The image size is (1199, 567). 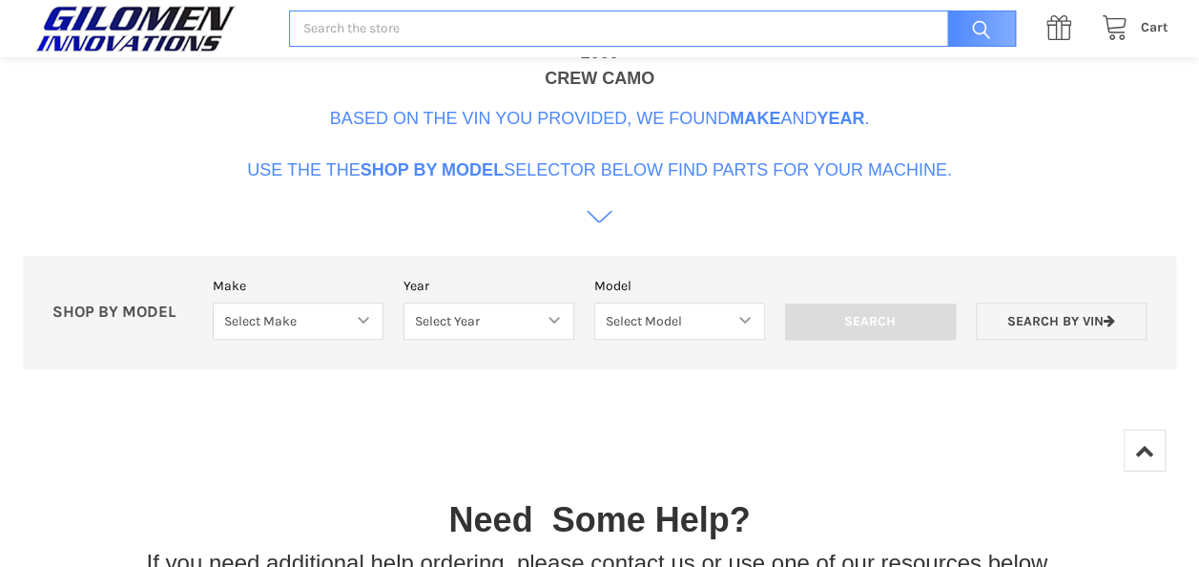 What do you see at coordinates (652, 29) in the screenshot?
I see `input: Search the store` at bounding box center [652, 29].